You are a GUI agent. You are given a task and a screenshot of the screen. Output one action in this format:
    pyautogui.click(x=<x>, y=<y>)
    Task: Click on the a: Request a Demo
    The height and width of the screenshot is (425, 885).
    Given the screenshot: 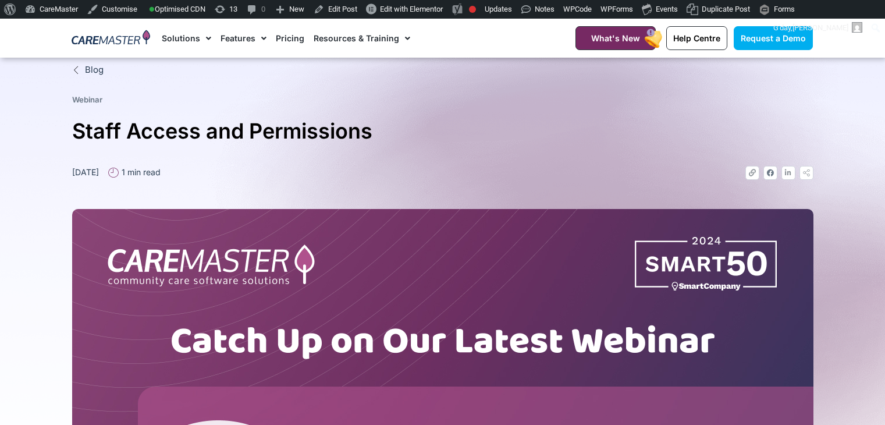 What is the action you would take?
    pyautogui.click(x=774, y=38)
    